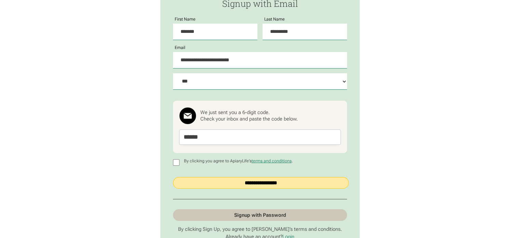 This screenshot has height=238, width=520. What do you see at coordinates (275, 19) in the screenshot?
I see `label: Last Name` at bounding box center [275, 19].